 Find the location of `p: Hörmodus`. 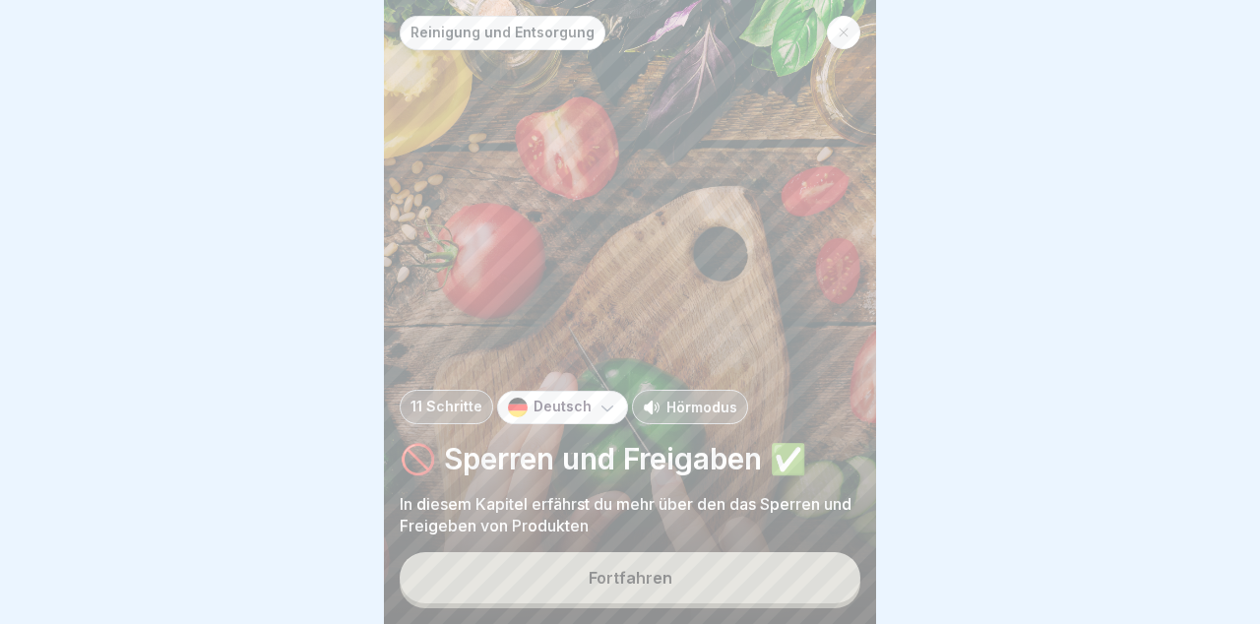

p: Hörmodus is located at coordinates (702, 406).